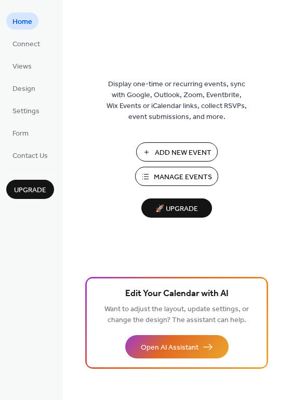 The height and width of the screenshot is (400, 291). I want to click on span: Display one-time or recurring events, sync with Google, Outlook, Zoom, Eventbrite, Wix Events or ..., so click(177, 101).